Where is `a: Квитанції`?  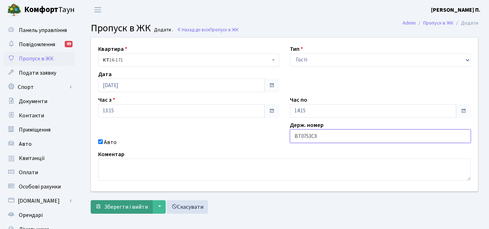
a: Квитанції is located at coordinates (39, 158).